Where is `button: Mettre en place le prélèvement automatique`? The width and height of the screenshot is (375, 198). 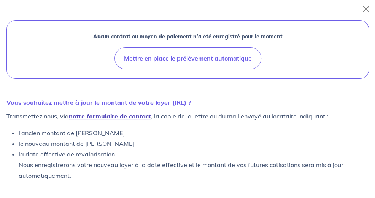 button: Mettre en place le prélèvement automatique is located at coordinates (188, 58).